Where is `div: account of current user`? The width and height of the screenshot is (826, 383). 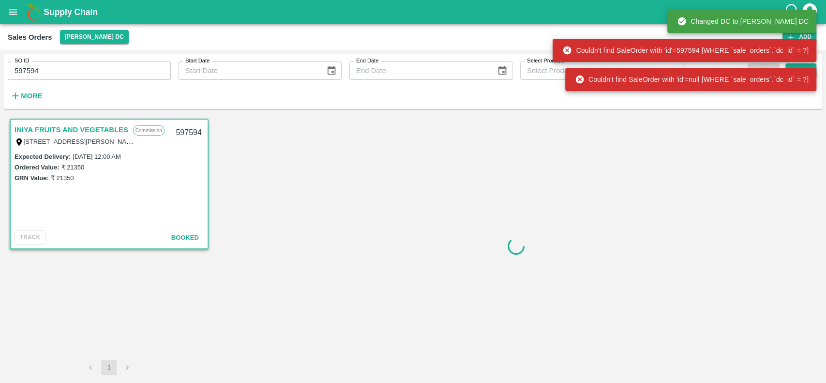 div: account of current user is located at coordinates (810, 12).